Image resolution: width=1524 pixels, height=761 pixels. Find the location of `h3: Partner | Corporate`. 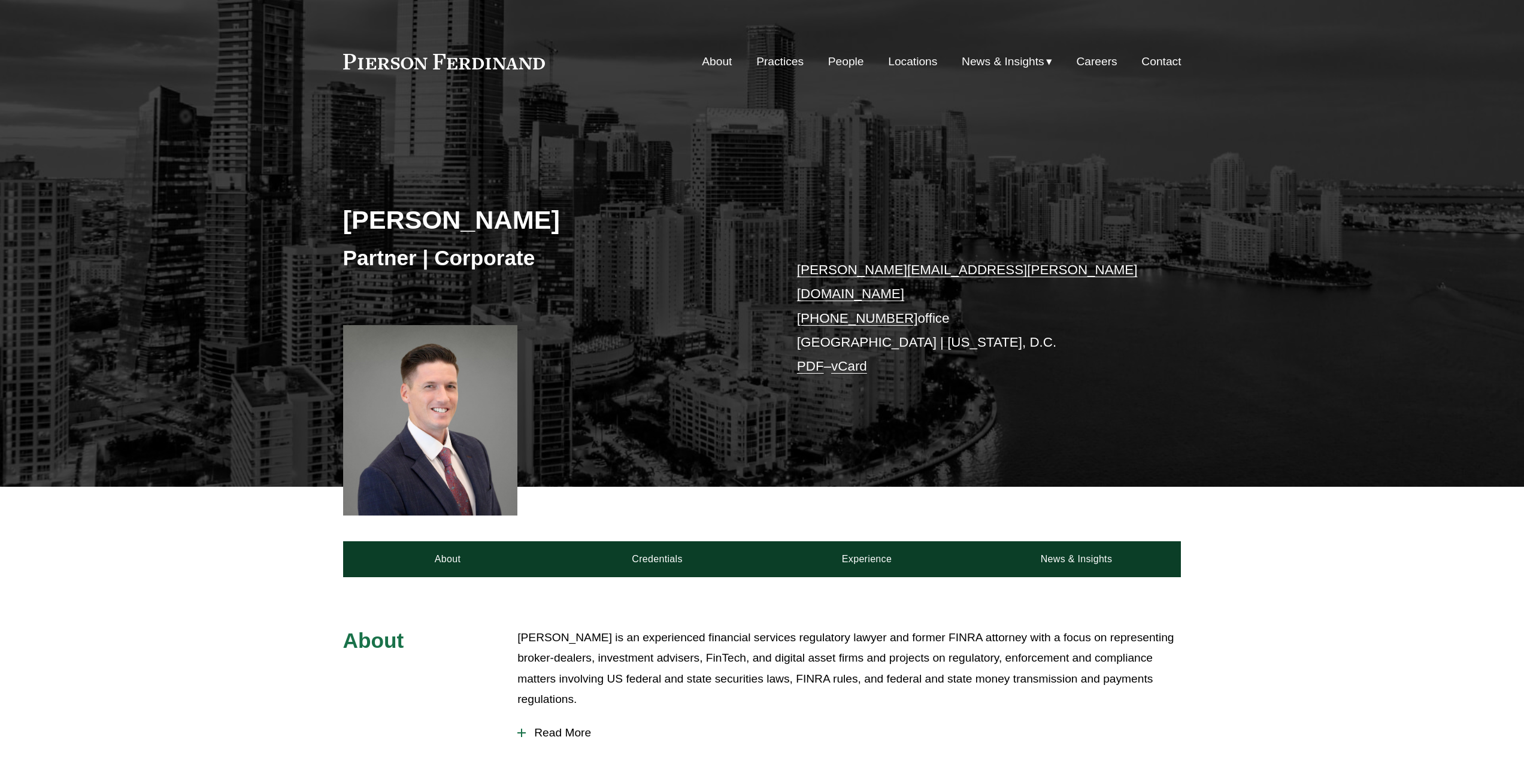

h3: Partner | Corporate is located at coordinates (553, 258).